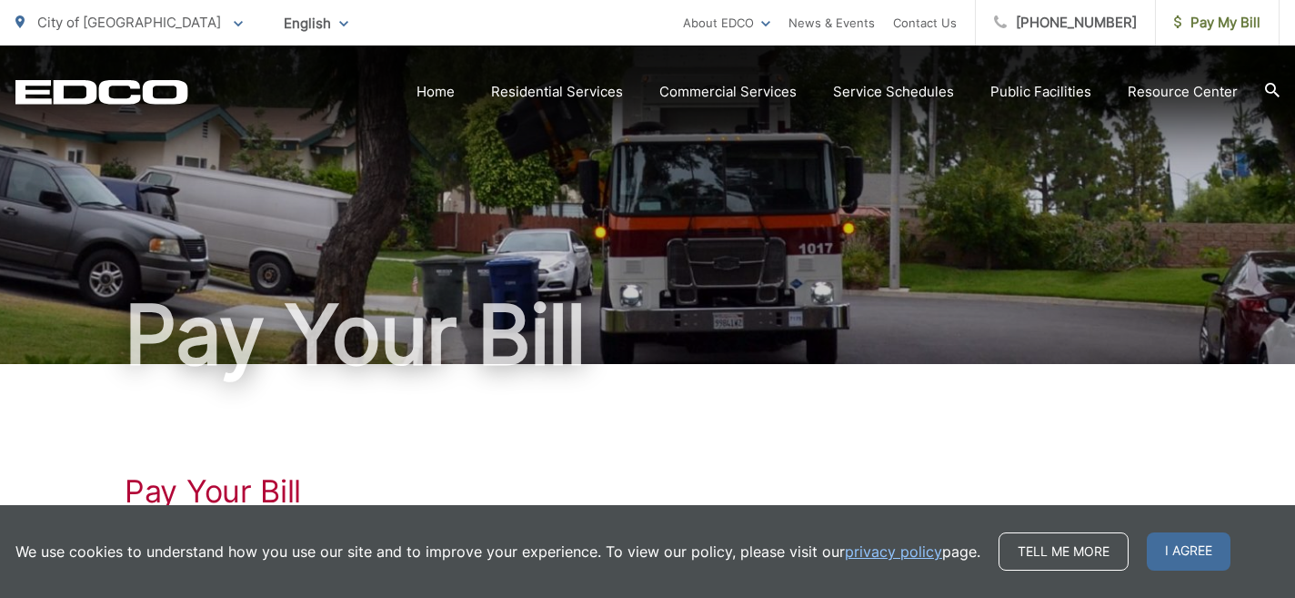 The image size is (1295, 598). Describe the element at coordinates (728, 92) in the screenshot. I see `a: Commercial Services` at that location.